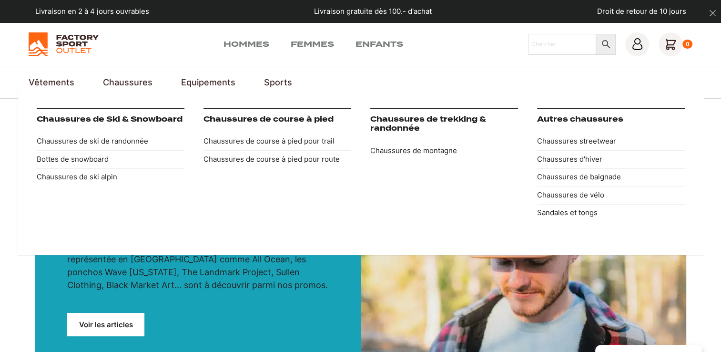 This screenshot has height=352, width=721. Describe the element at coordinates (51, 82) in the screenshot. I see `a: Vêtements` at that location.